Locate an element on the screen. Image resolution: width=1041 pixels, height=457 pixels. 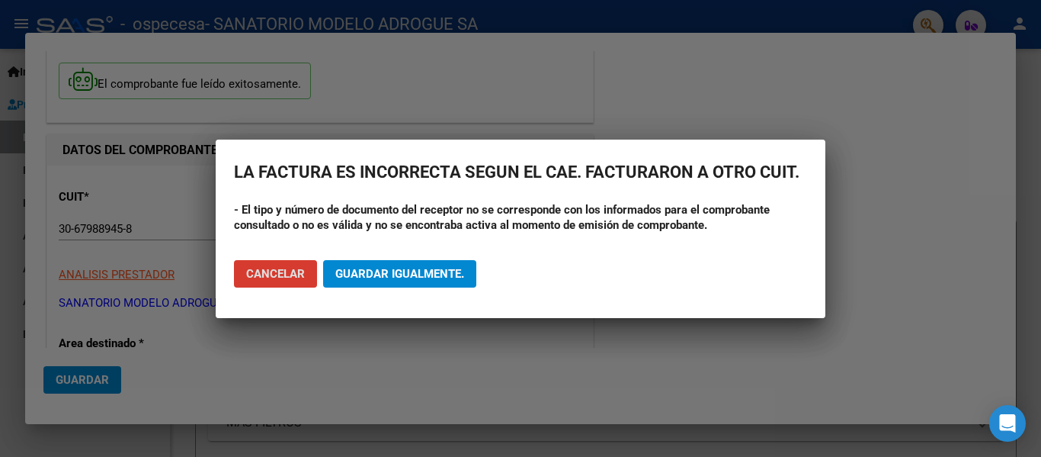
div: Open Intercom Messenger is located at coordinates (1008, 423).